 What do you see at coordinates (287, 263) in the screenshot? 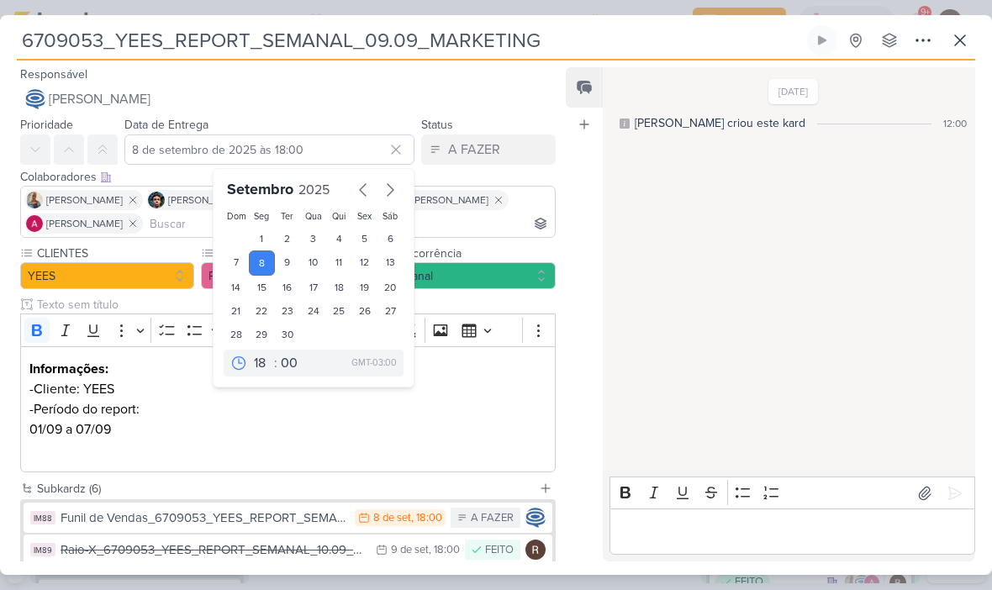
I see `div: 9` at bounding box center [287, 263].